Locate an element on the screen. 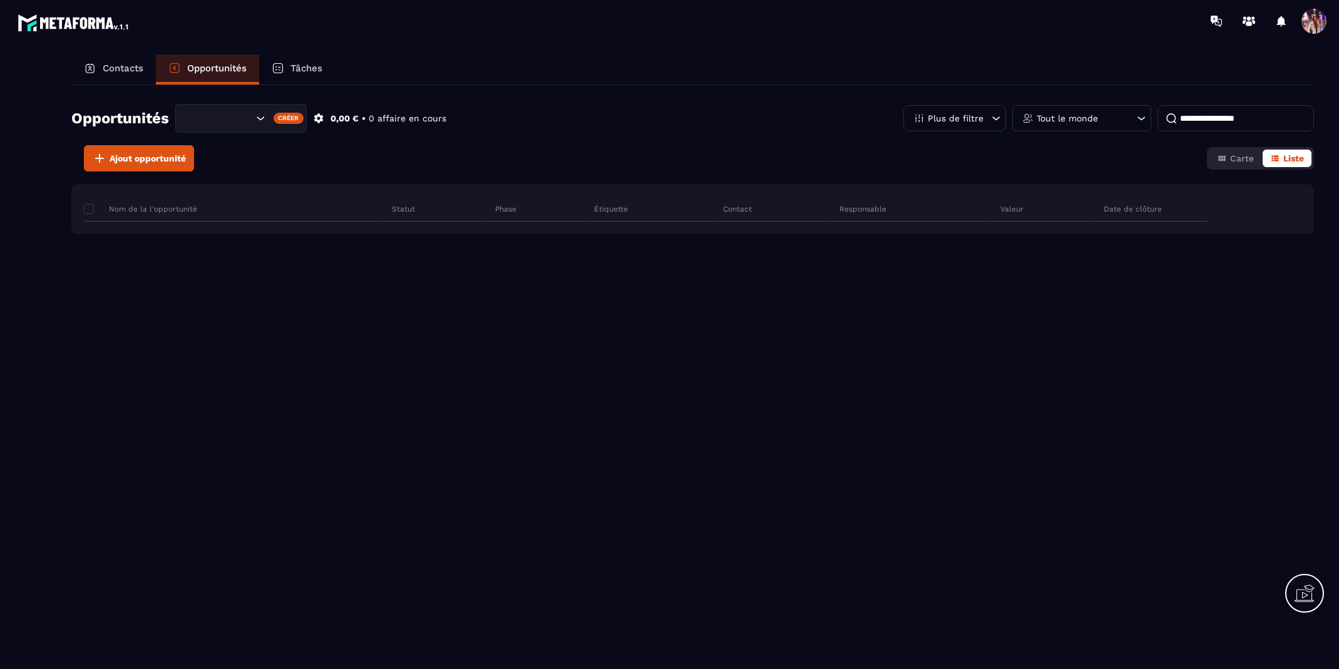 This screenshot has width=1339, height=669. img: logo is located at coordinates (74, 23).